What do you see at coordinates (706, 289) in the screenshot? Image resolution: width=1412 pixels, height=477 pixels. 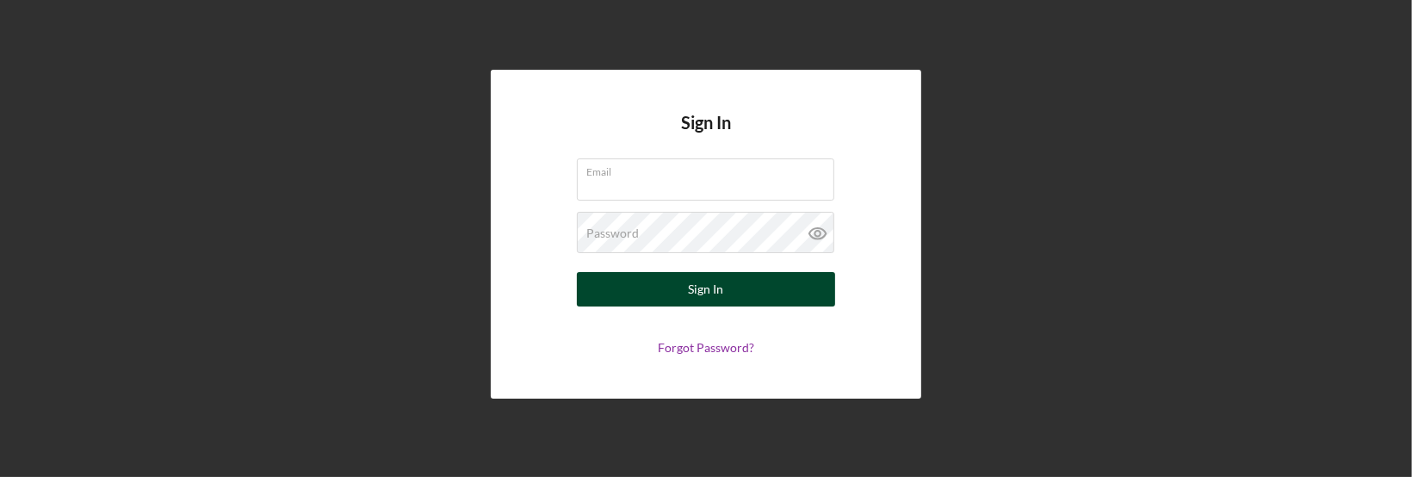 I see `div: Sign In` at bounding box center [706, 289].